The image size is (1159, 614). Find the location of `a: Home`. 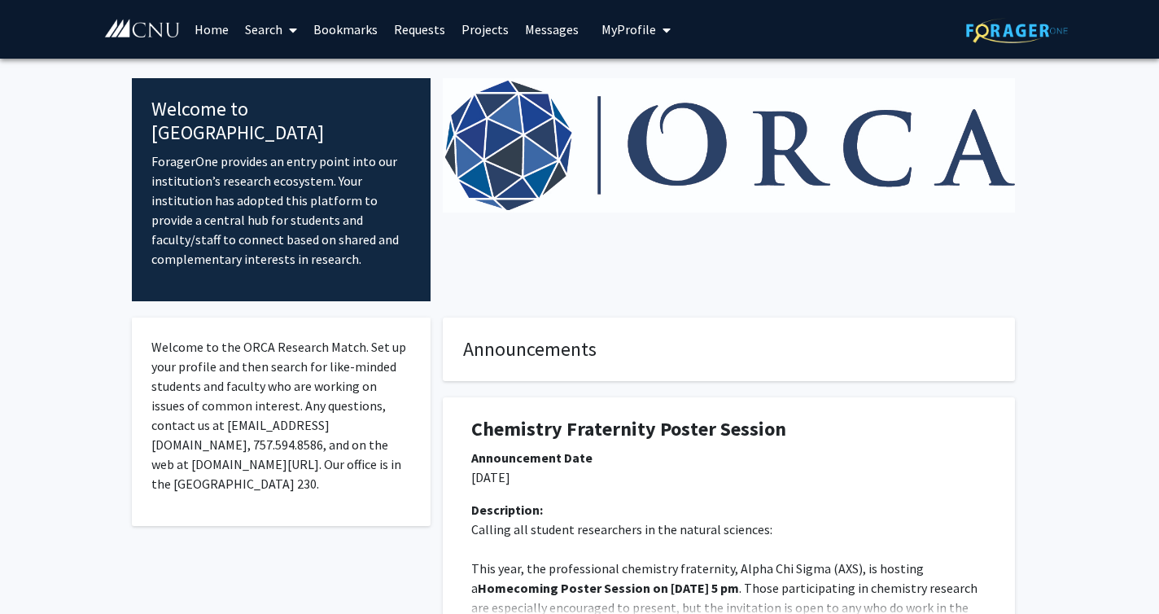

a: Home is located at coordinates (212, 29).